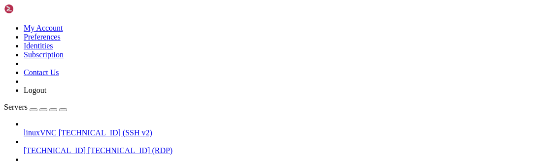 The height and width of the screenshot is (164, 552). I want to click on a: Preferences, so click(42, 36).